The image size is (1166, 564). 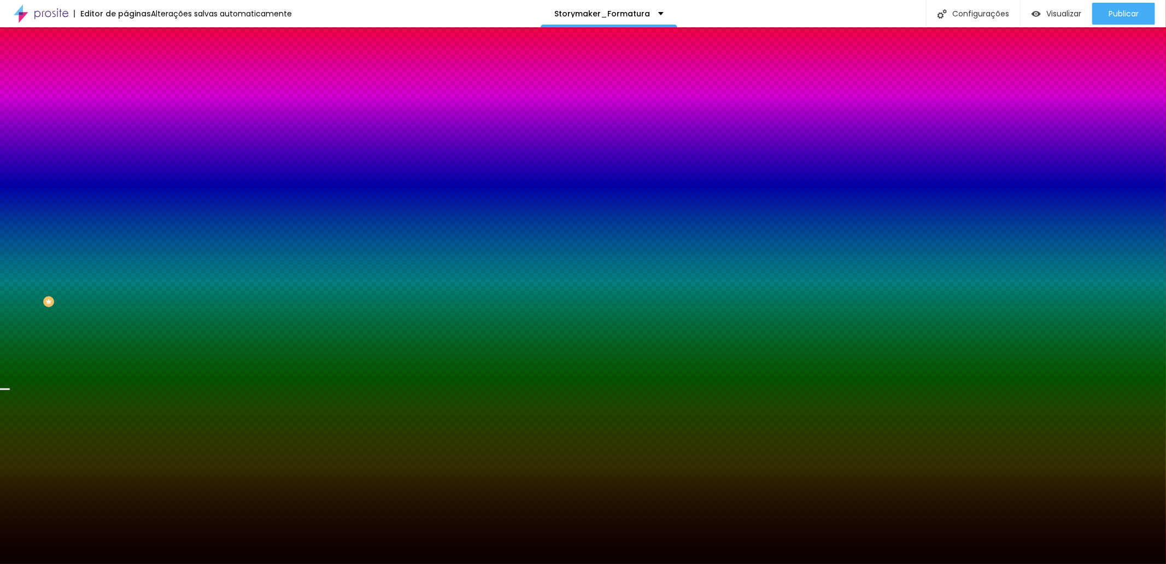 I want to click on span: Publicar, so click(x=1123, y=14).